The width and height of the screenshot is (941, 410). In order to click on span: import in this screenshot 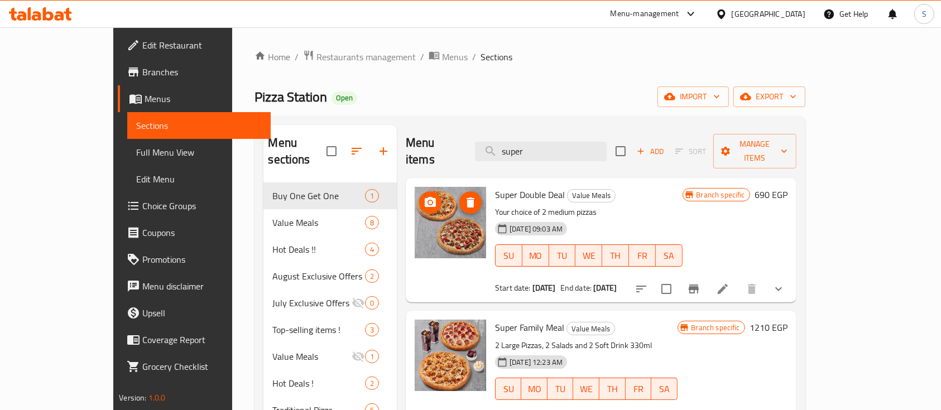, I will do `click(694, 97)`.